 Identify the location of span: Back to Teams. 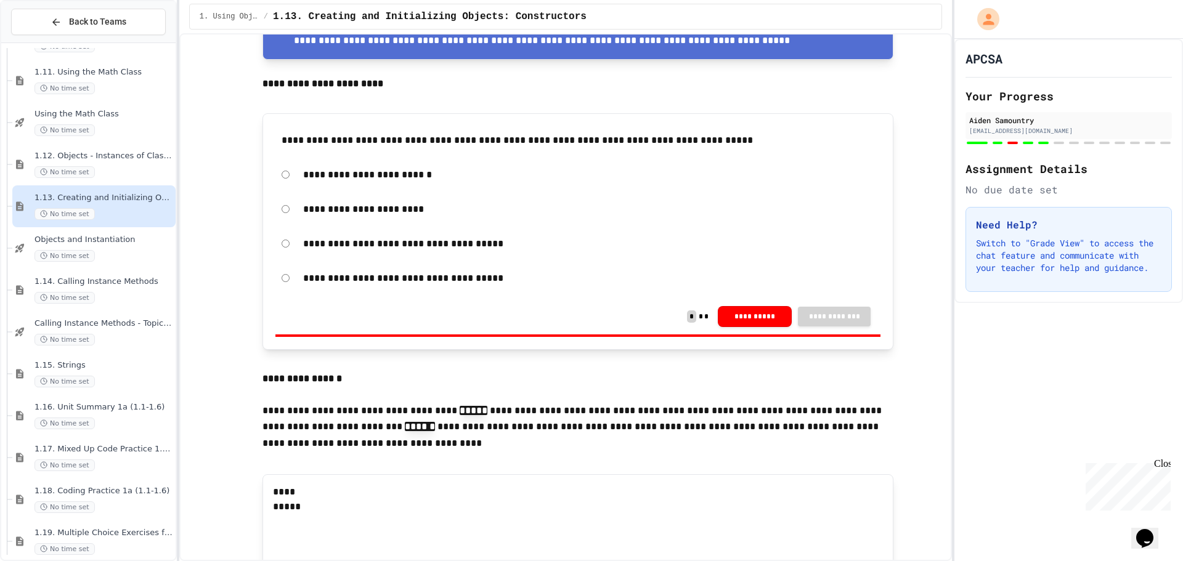
(97, 22).